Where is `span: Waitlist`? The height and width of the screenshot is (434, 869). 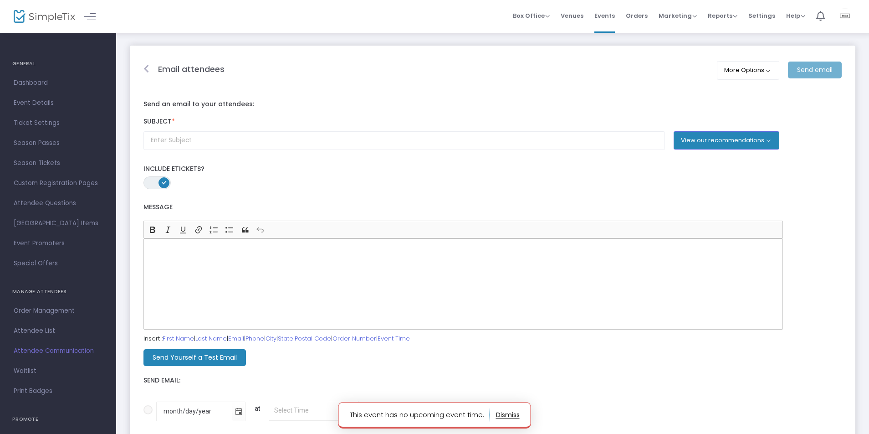
span: Waitlist is located at coordinates (58, 371).